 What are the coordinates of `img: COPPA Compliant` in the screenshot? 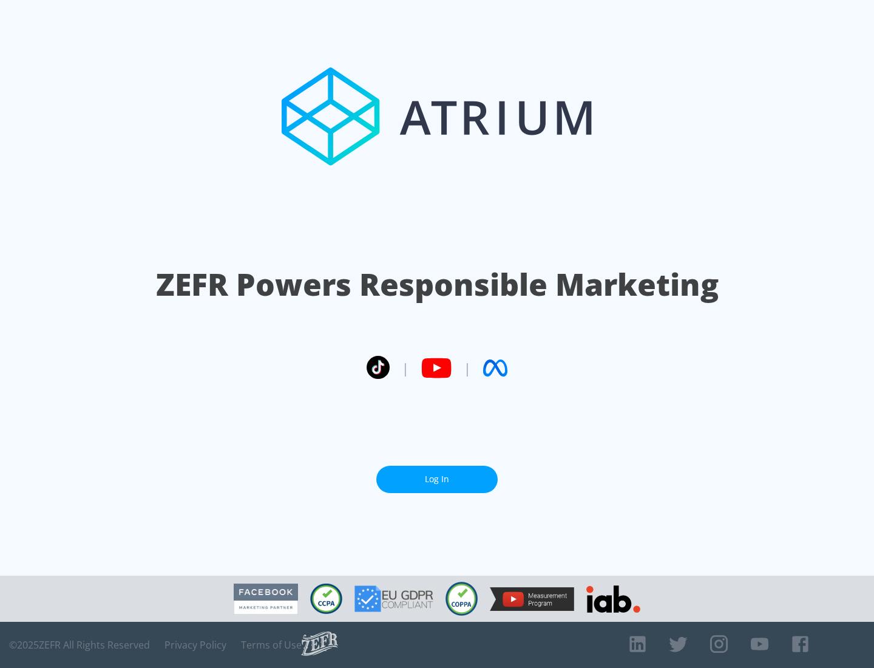 It's located at (461, 599).